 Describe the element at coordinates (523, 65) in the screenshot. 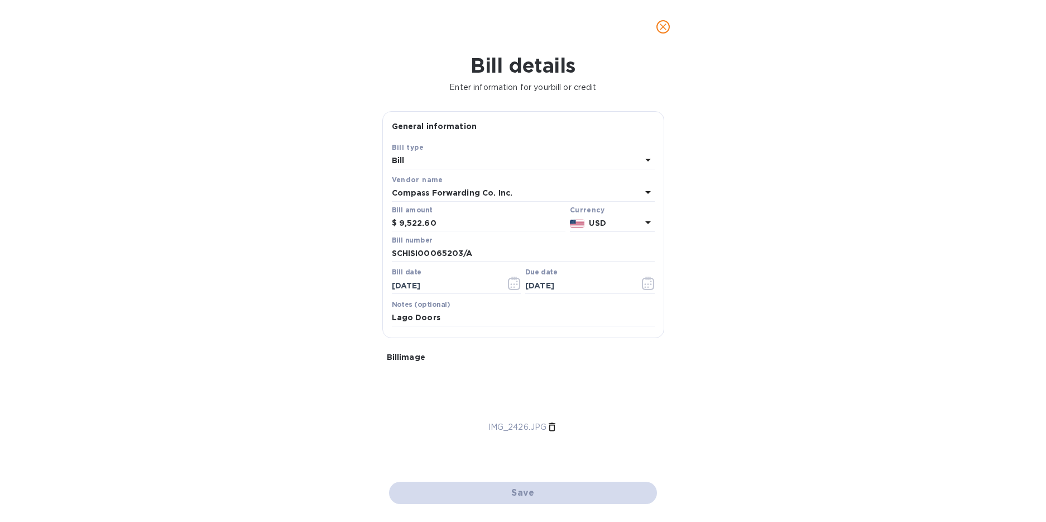

I see `h1: Bill details` at that location.